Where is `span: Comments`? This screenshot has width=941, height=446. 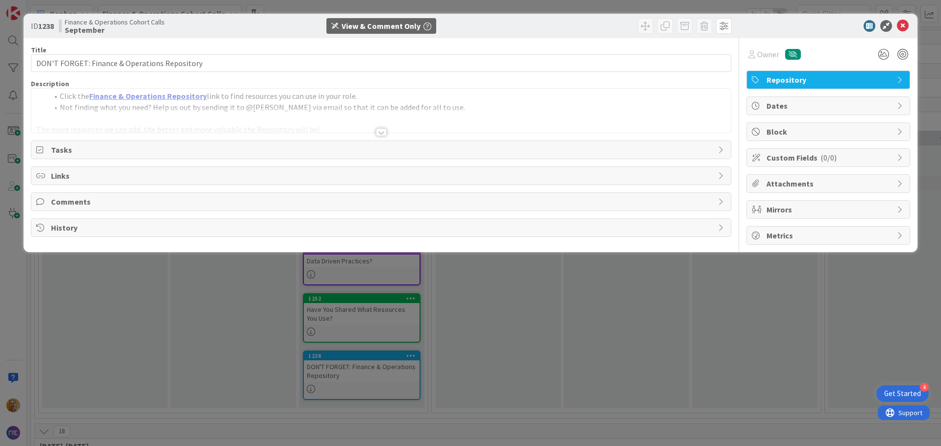
span: Comments is located at coordinates (382, 202).